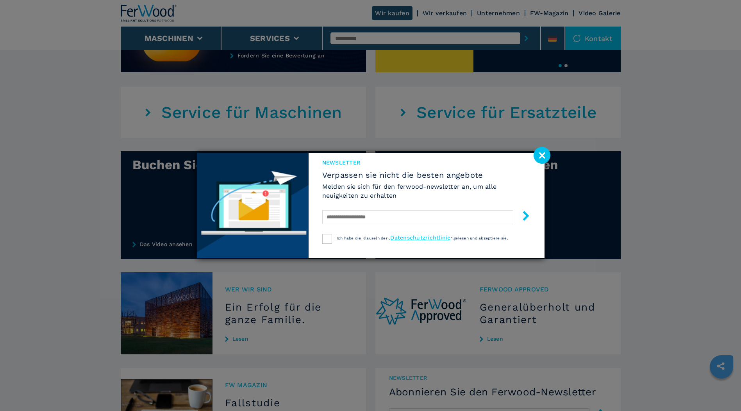  I want to click on span: “ gelesen und akzeptiere sie., so click(479, 238).